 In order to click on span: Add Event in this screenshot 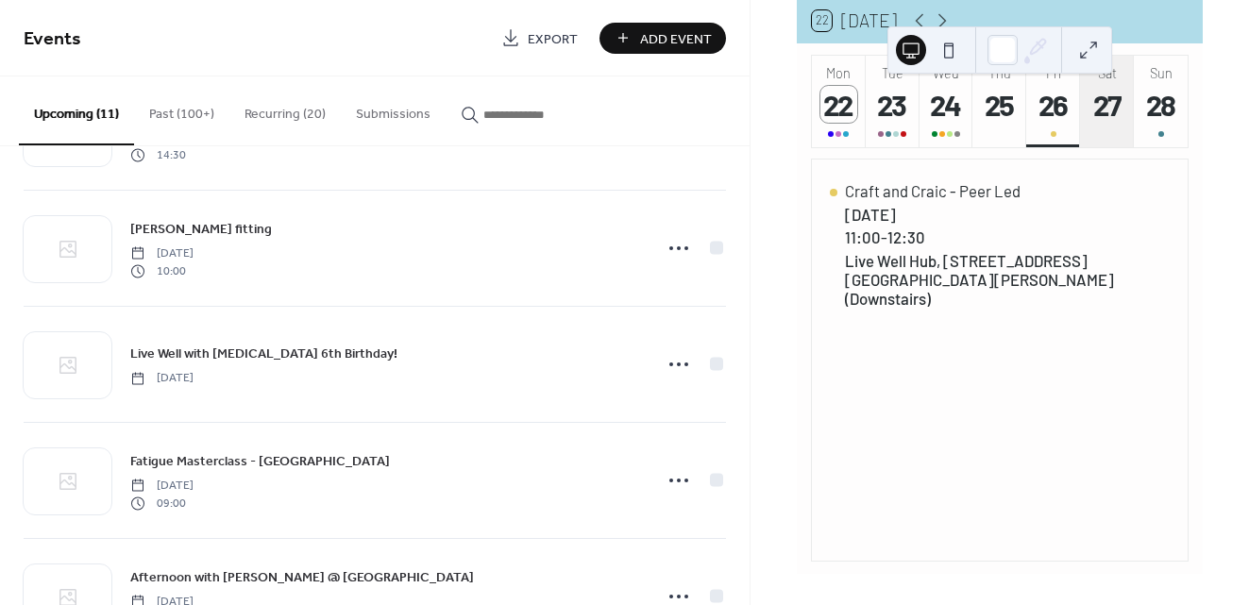, I will do `click(676, 39)`.